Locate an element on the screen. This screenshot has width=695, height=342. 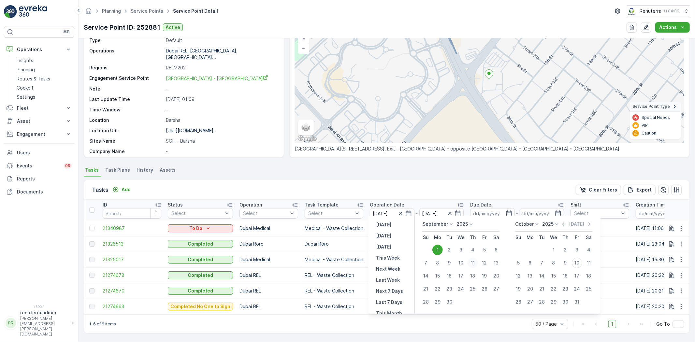
p: Dubai REL is located at coordinates (269, 275).